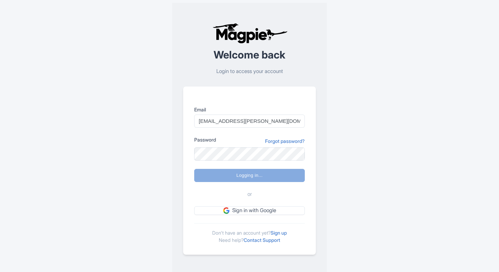 This screenshot has width=499, height=272. I want to click on p: Login to access your account, so click(250, 71).